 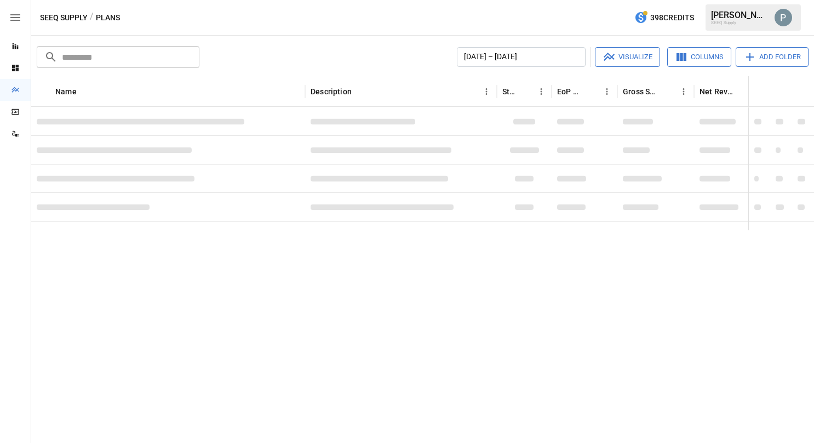 I want to click on button: SEEQ Supply, so click(x=64, y=18).